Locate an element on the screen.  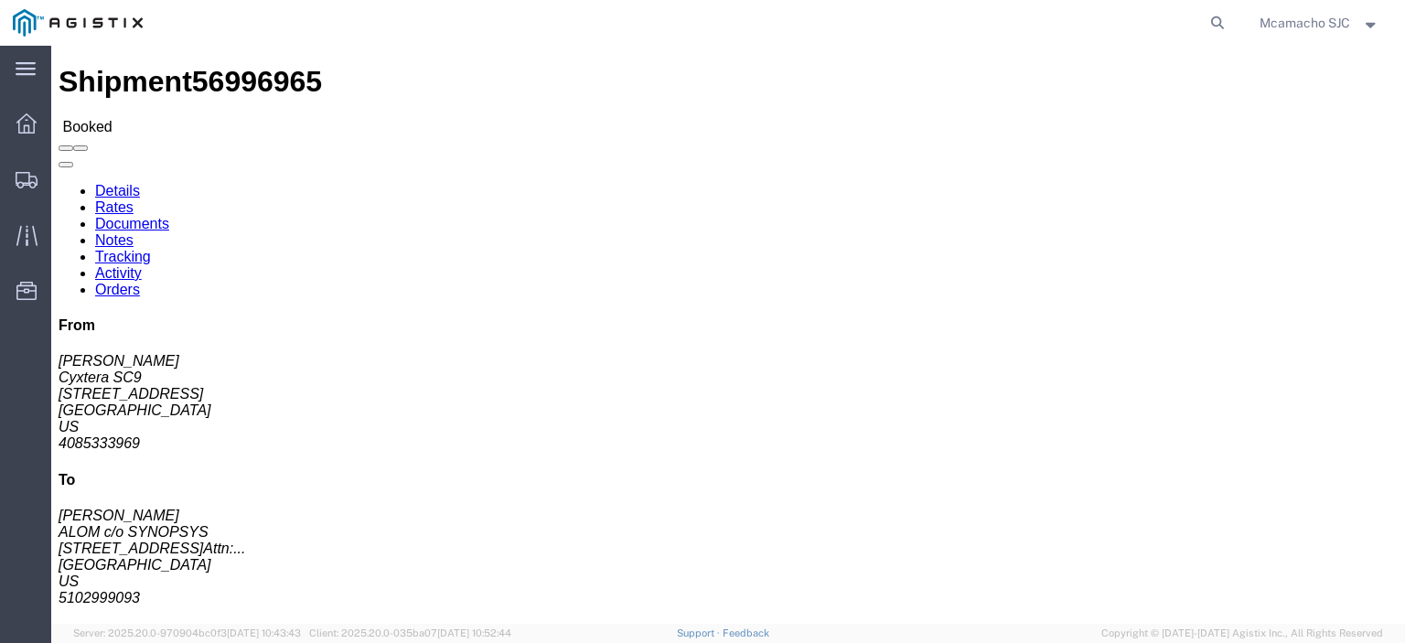
img: logo is located at coordinates (78, 23).